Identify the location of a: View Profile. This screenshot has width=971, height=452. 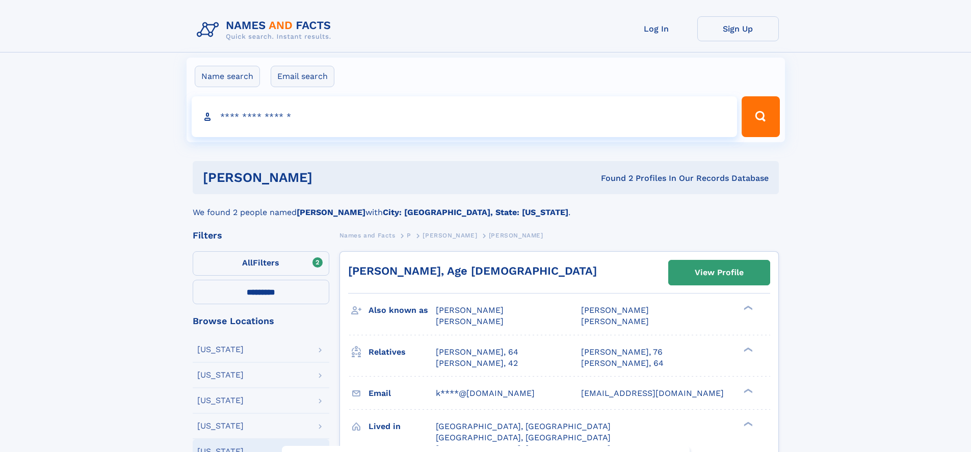
(719, 273).